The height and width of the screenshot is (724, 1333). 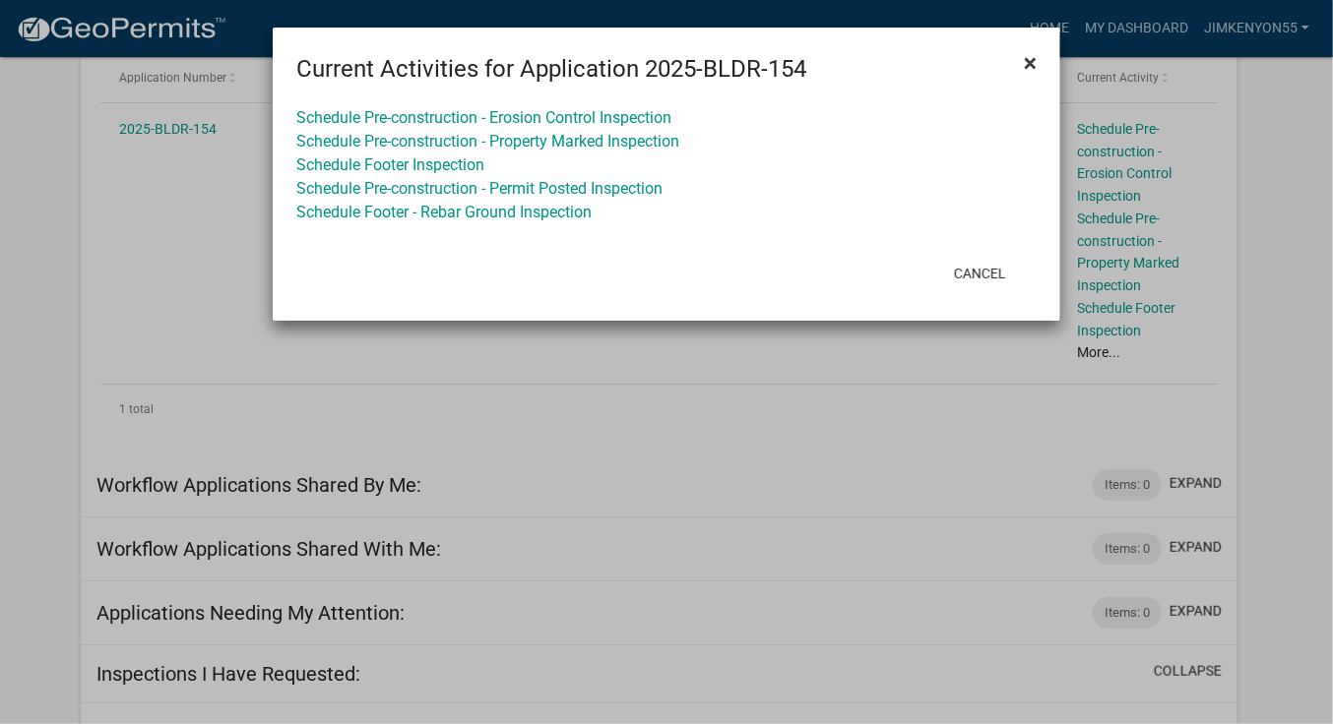 I want to click on a: Schedule Pre-construction - Permit Posted Inspection, so click(x=479, y=188).